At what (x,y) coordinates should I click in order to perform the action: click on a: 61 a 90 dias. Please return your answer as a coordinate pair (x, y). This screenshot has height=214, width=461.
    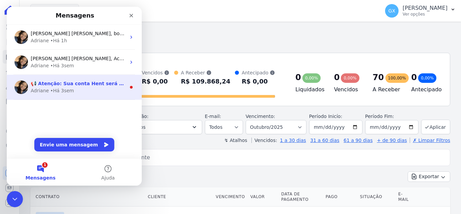
    Looking at the image, I should click on (358, 140).